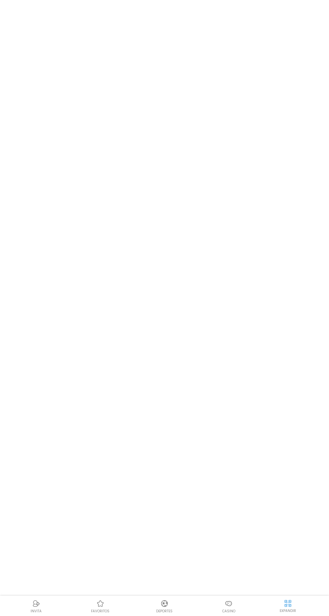 The image size is (329, 616). I want to click on p: favoritos, so click(100, 611).